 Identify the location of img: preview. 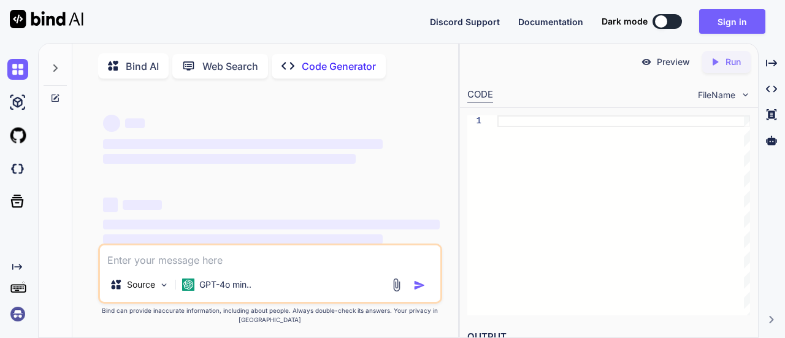
(646, 62).